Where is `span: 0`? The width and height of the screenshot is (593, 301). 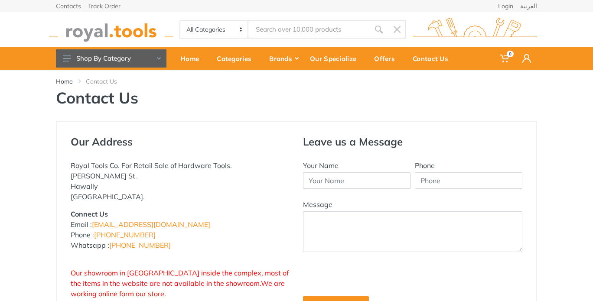
span: 0 is located at coordinates (510, 54).